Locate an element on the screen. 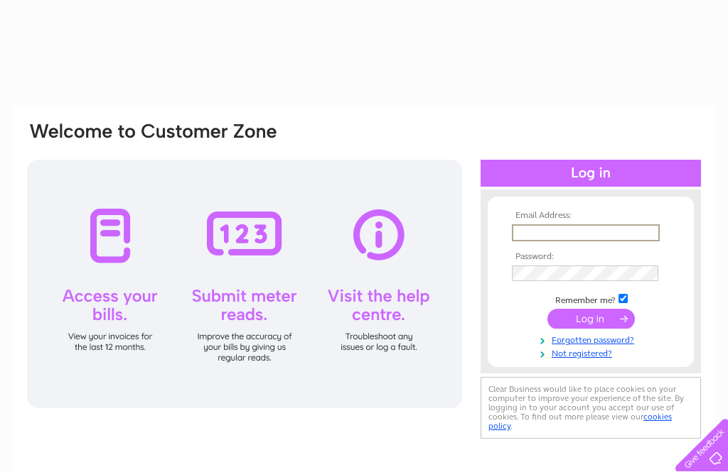  th: Password: is located at coordinates (590, 257).